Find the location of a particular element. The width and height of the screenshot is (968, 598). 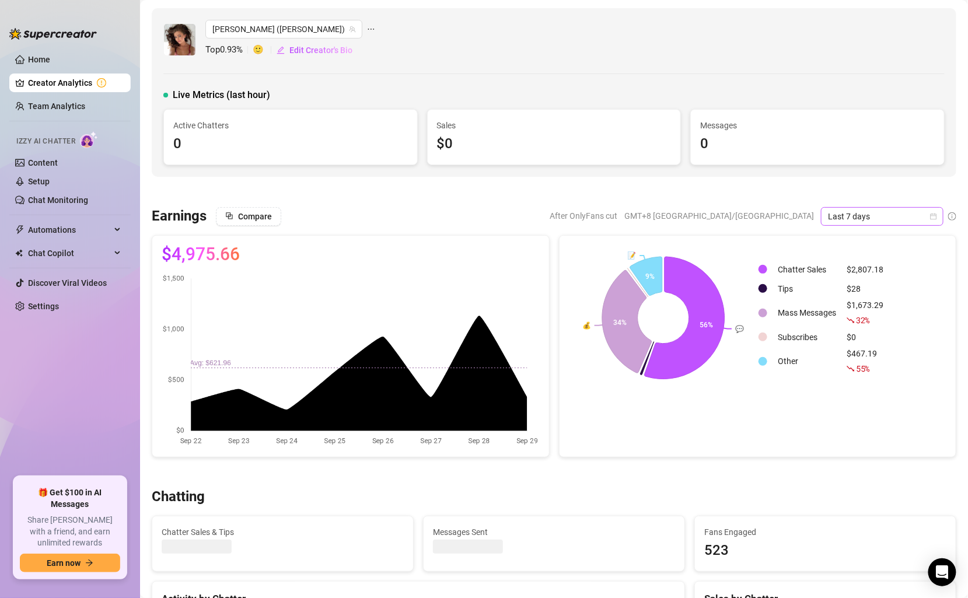

img: Chat Copilot is located at coordinates (19, 253).